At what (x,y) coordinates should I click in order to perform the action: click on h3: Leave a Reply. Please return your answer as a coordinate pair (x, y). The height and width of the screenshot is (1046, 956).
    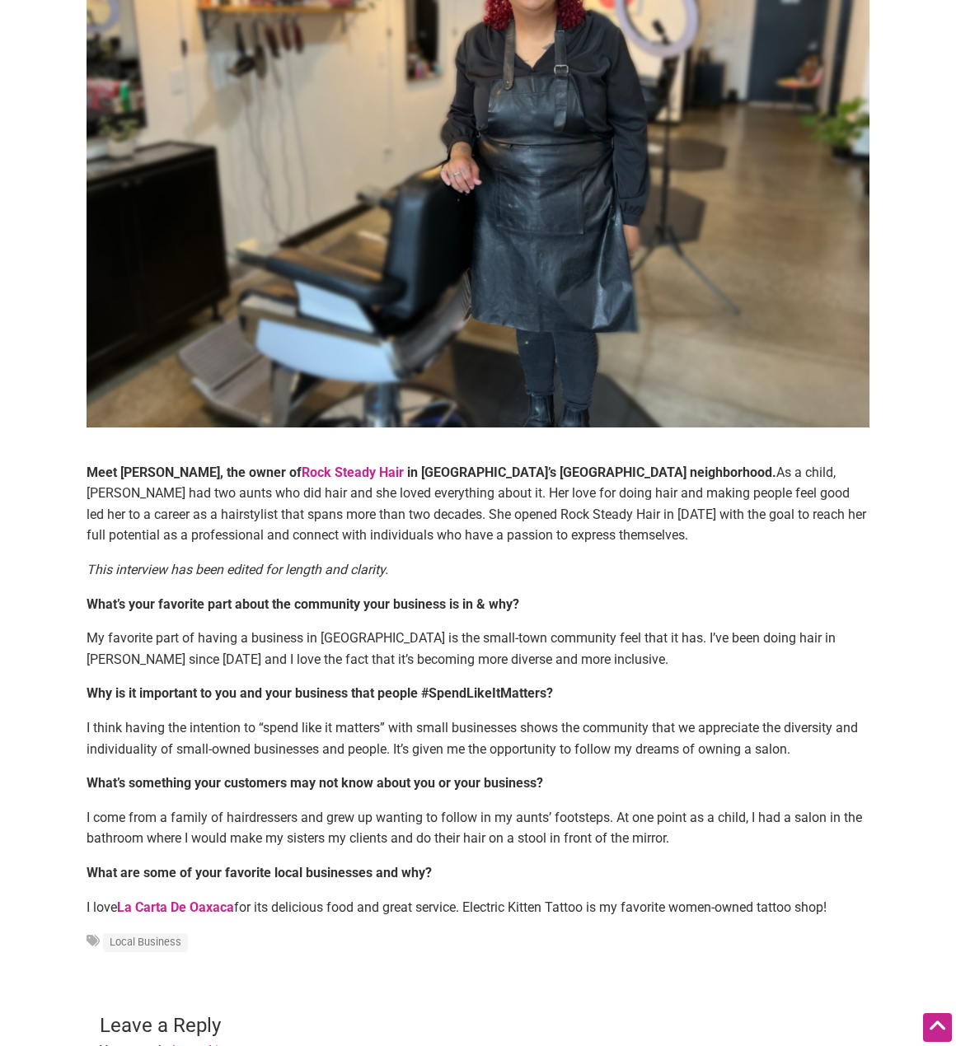
    Looking at the image, I should click on (478, 1027).